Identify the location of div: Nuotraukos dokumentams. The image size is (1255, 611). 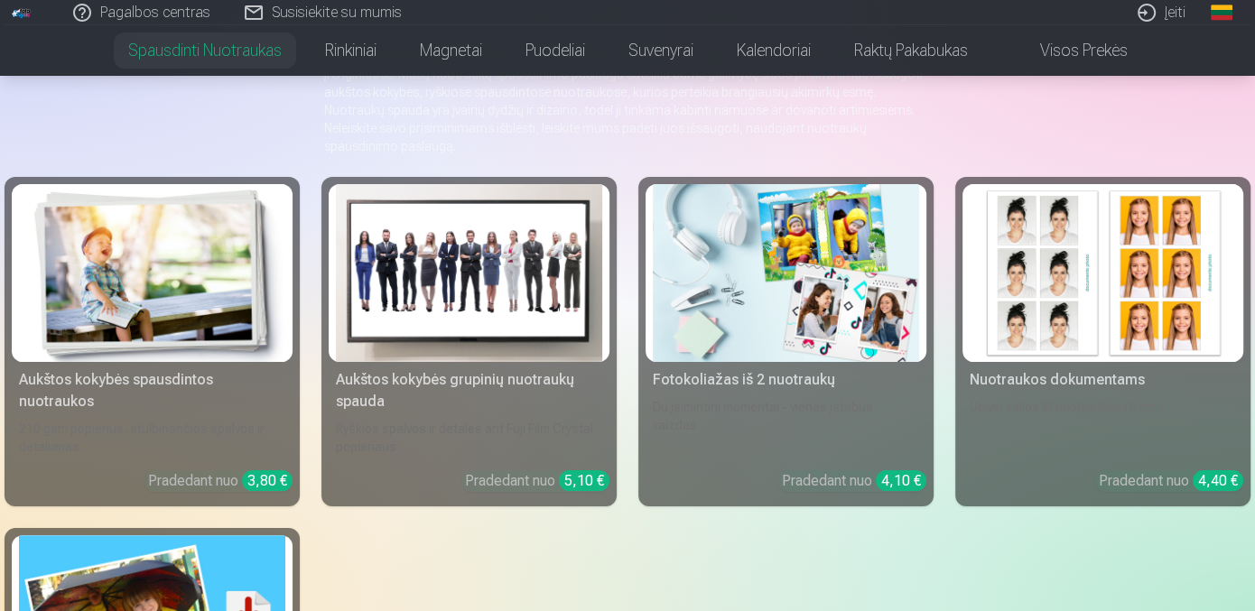
(1103, 380).